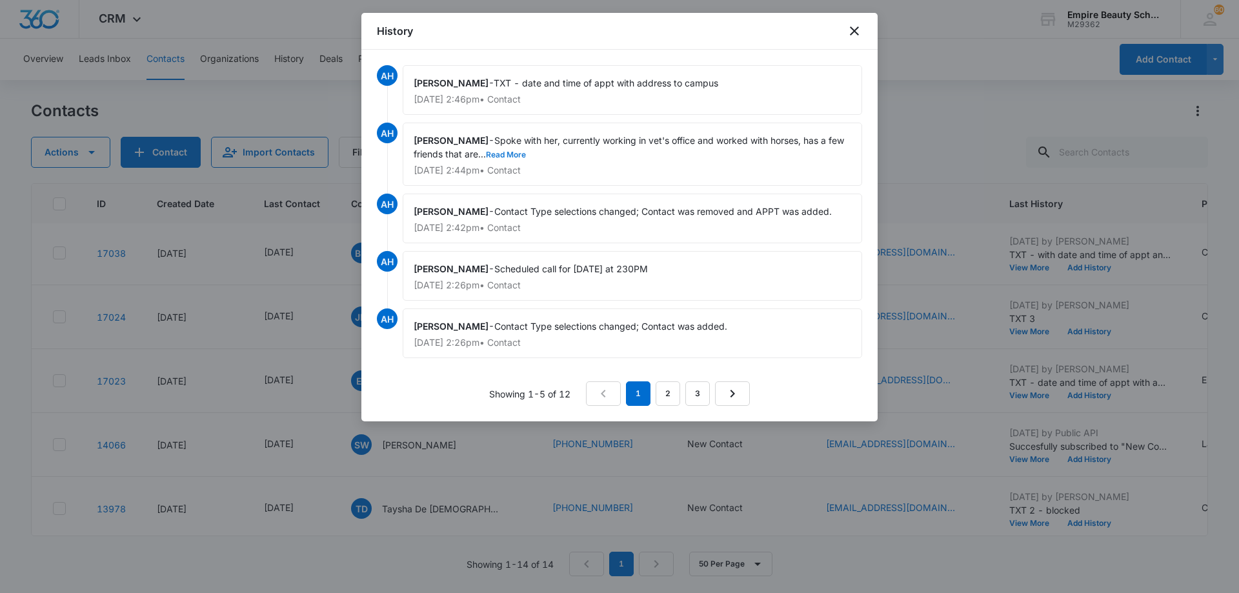 The image size is (1239, 593). What do you see at coordinates (668, 394) in the screenshot?
I see `a: Page 2` at bounding box center [668, 394].